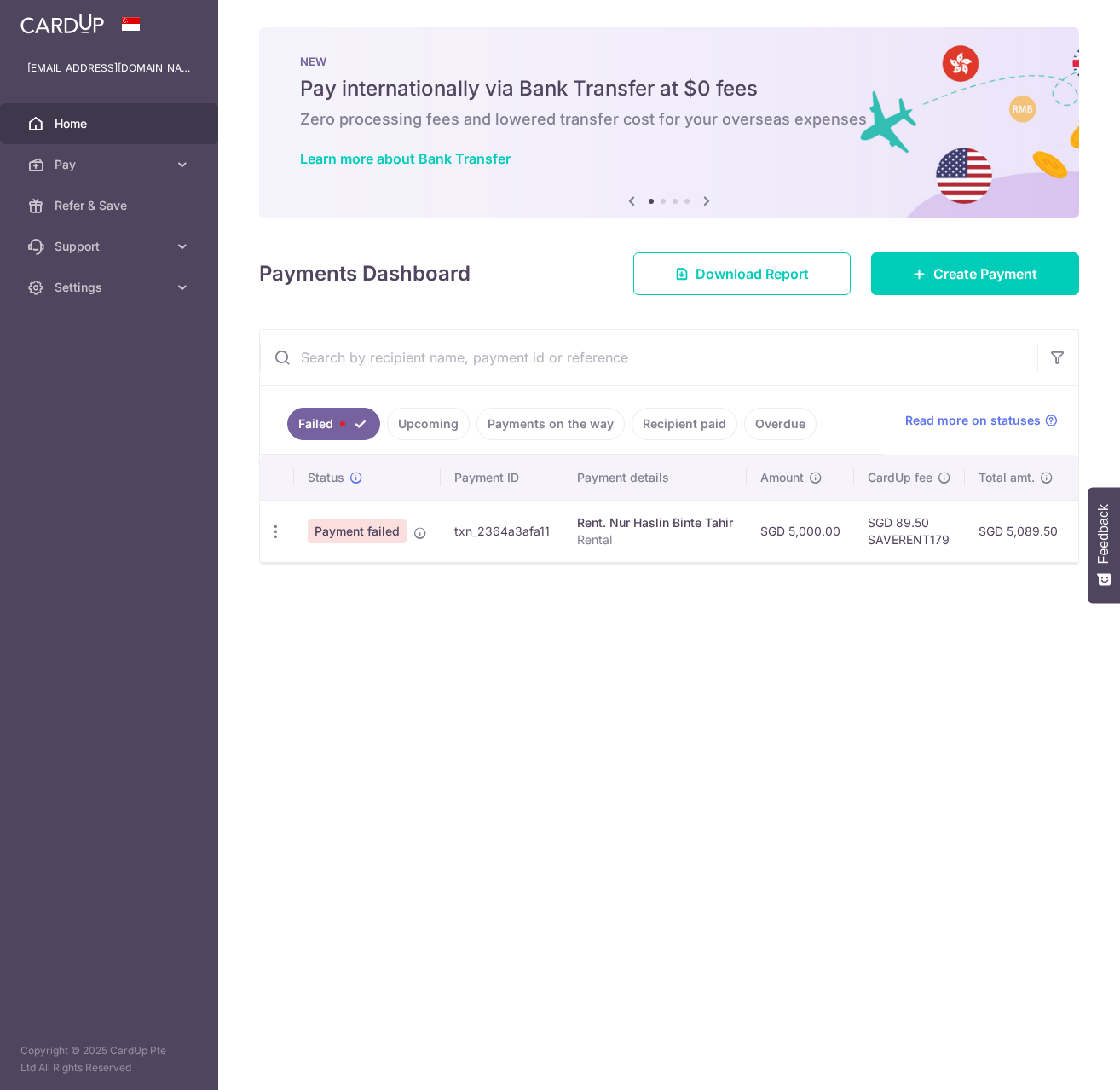 This screenshot has height=1090, width=1120. Describe the element at coordinates (782, 477) in the screenshot. I see `span: Amount` at that location.